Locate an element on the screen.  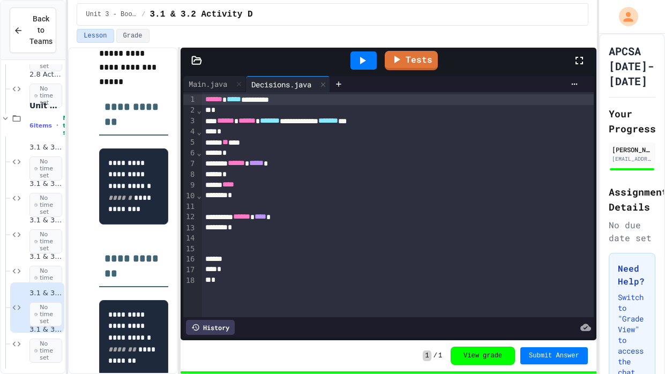
span: 3.1 & 3.2 Activity B is located at coordinates (46, 220).